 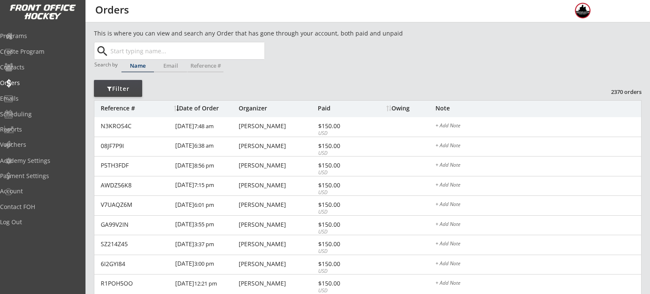 What do you see at coordinates (135, 205) in the screenshot?
I see `div: V7UAQZ6M` at bounding box center [135, 205].